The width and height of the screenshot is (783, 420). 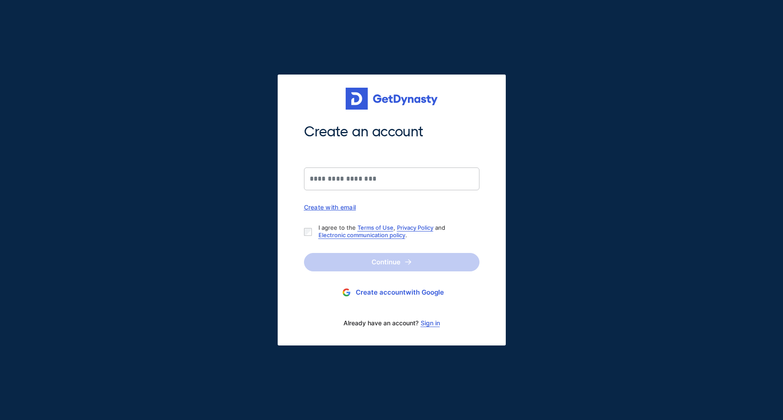 What do you see at coordinates (375, 228) in the screenshot?
I see `a: Terms of Use` at bounding box center [375, 228].